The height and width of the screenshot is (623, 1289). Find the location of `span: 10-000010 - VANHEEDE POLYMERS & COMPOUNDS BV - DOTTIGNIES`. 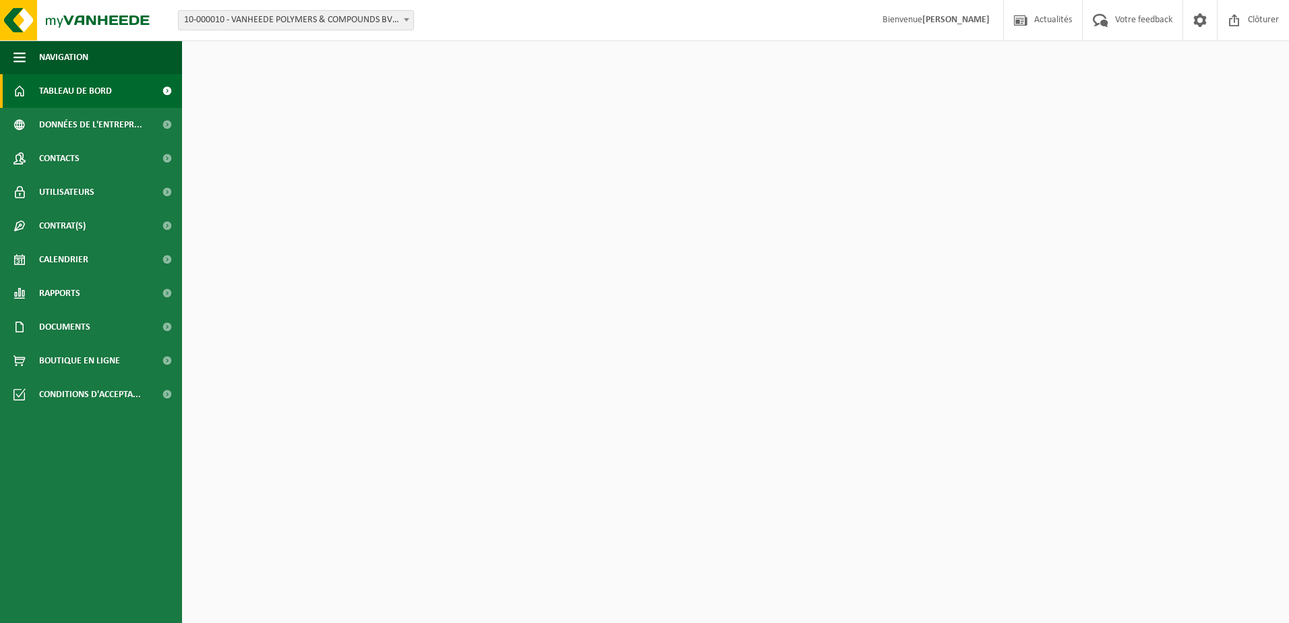

span: 10-000010 - VANHEEDE POLYMERS & COMPOUNDS BV - DOTTIGNIES is located at coordinates (296, 20).